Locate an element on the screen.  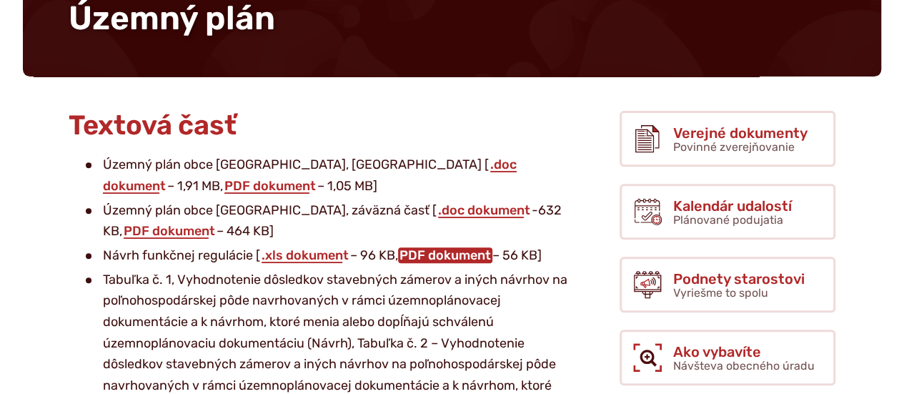
a: Podnety starostovi Vyriešme to spolu is located at coordinates (728, 284).